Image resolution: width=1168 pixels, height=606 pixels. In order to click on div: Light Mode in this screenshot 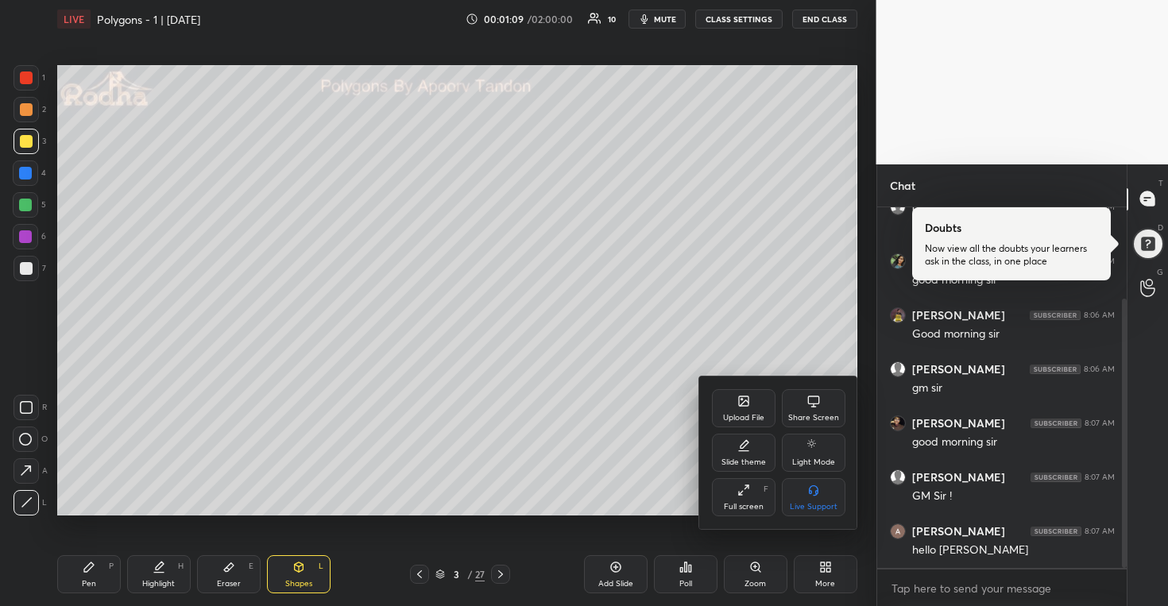, I will do `click(814, 463)`.